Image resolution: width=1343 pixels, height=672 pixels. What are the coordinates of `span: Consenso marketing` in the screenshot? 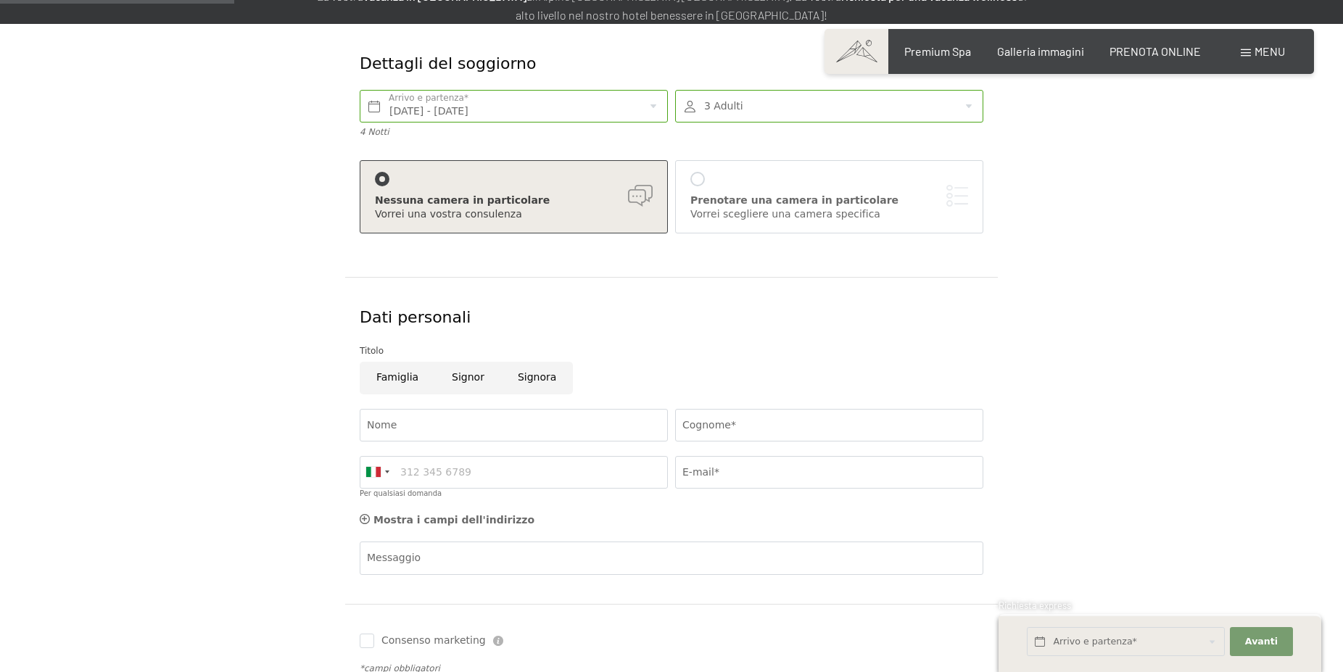 It's located at (433, 641).